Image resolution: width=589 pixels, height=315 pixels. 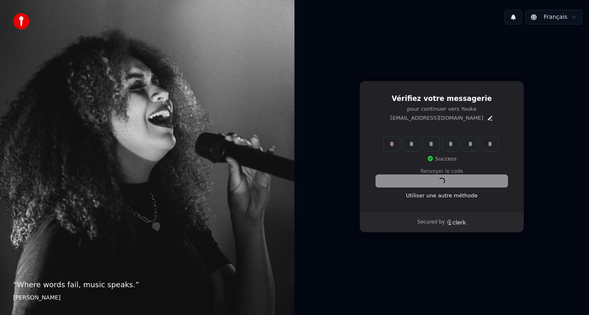 I want to click on button: Edit, so click(x=490, y=118).